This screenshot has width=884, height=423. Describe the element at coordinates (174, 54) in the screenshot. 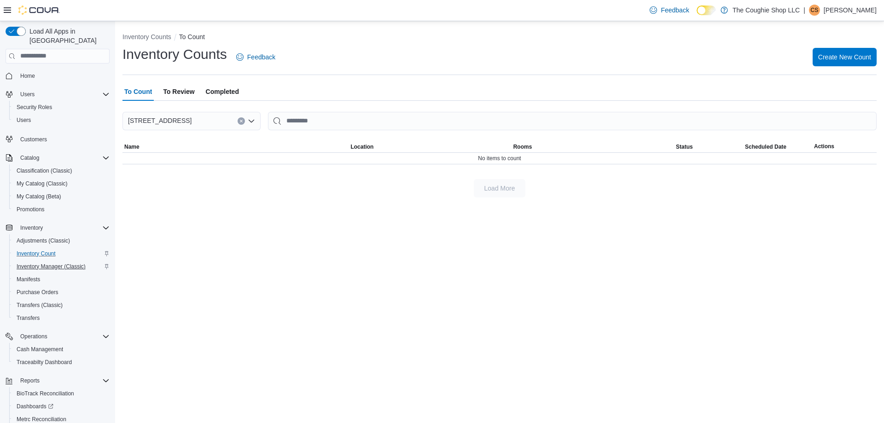

I see `h1: Inventory Counts` at that location.